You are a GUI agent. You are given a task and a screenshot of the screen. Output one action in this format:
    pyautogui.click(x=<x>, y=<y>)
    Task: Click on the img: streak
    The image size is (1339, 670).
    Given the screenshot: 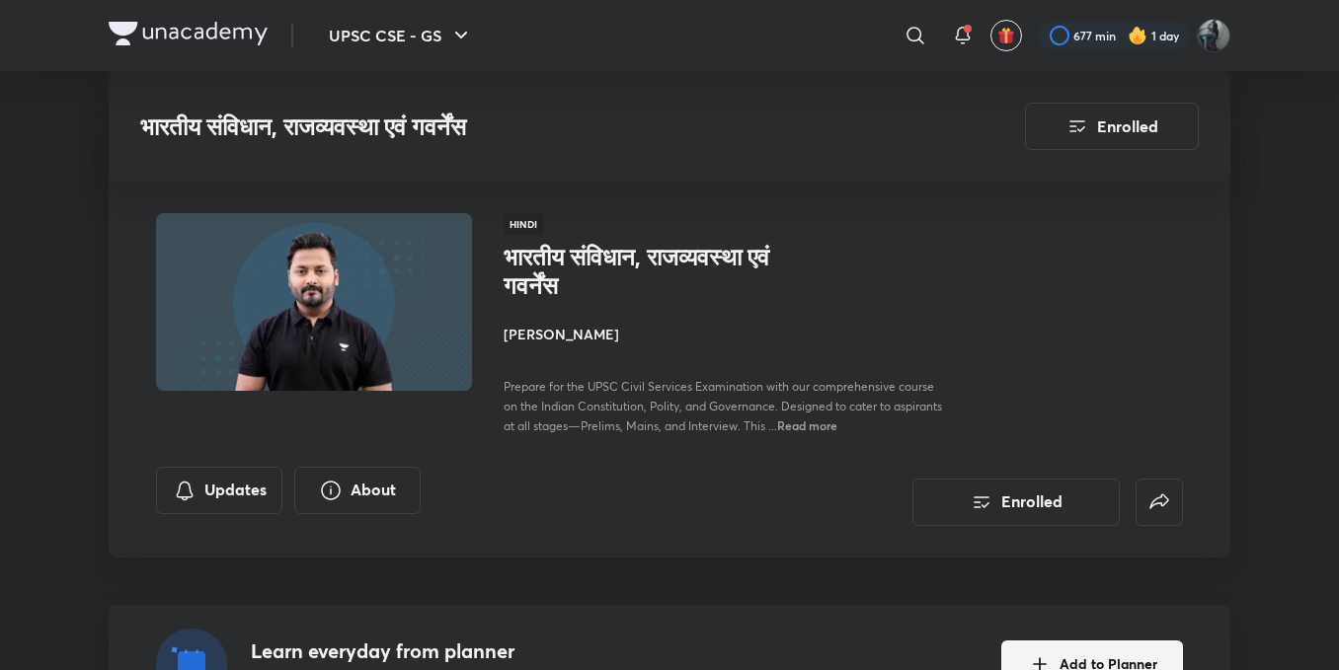 What is the action you would take?
    pyautogui.click(x=1137, y=36)
    